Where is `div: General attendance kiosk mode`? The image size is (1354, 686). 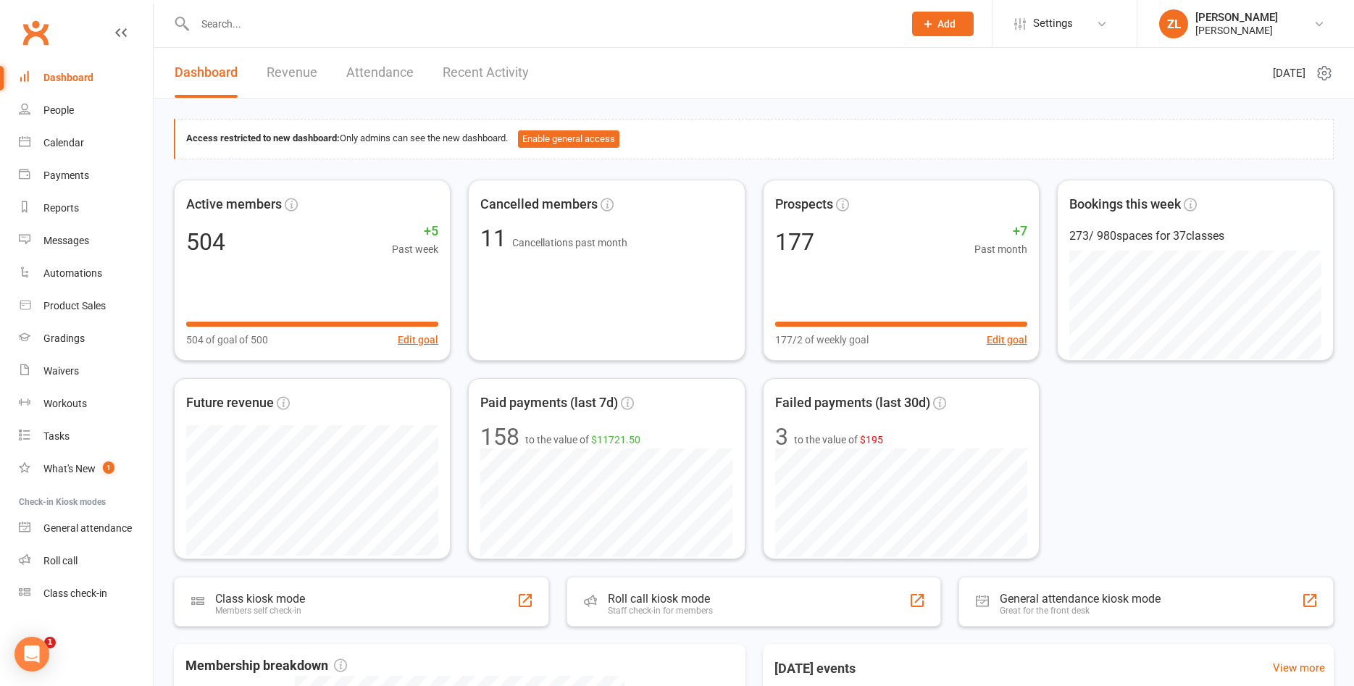 div: General attendance kiosk mode is located at coordinates (1080, 598).